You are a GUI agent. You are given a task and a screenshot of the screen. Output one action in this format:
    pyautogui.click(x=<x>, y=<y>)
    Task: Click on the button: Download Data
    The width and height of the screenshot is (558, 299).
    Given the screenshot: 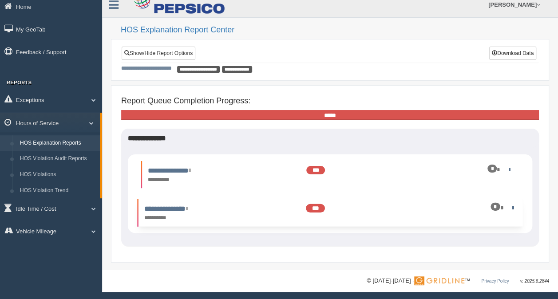 What is the action you would take?
    pyautogui.click(x=513, y=53)
    